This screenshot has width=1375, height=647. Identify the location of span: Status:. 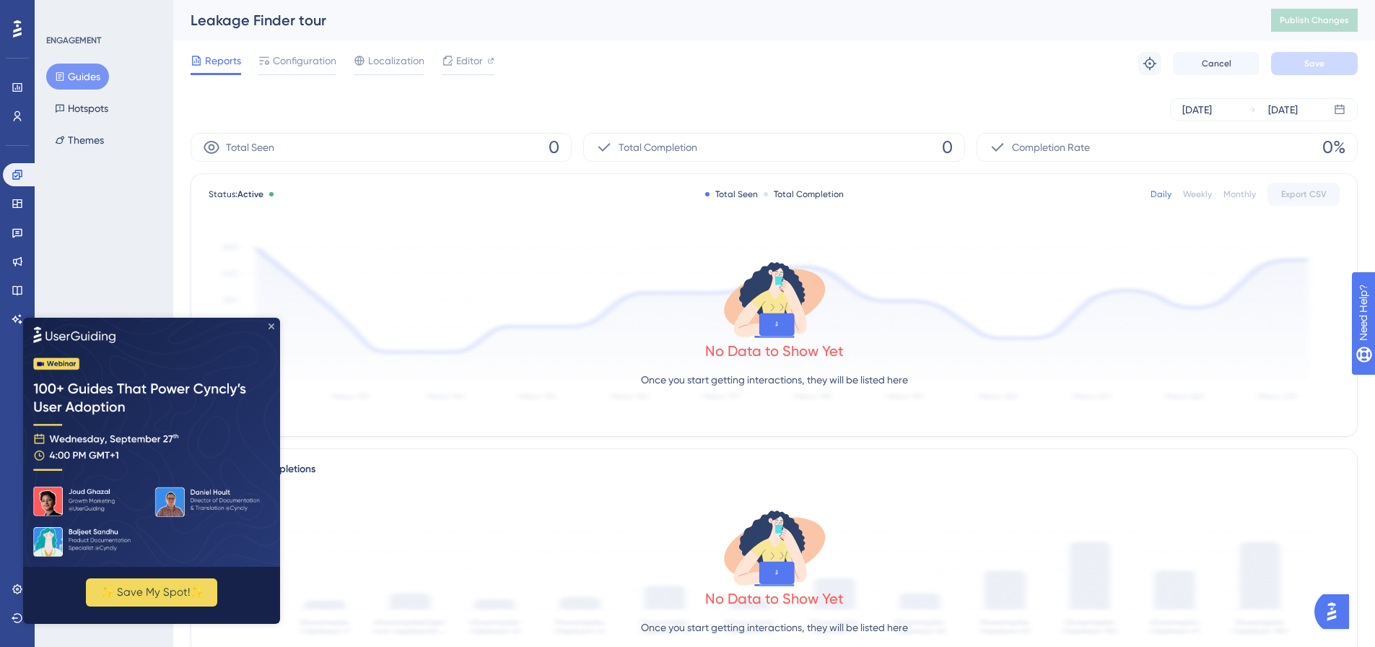
(236, 194).